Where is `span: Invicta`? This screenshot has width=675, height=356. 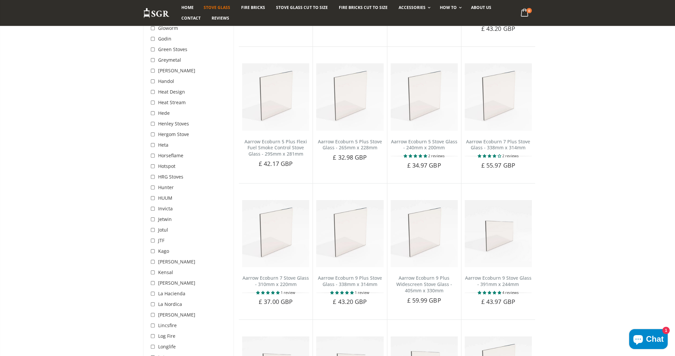 span: Invicta is located at coordinates (165, 209).